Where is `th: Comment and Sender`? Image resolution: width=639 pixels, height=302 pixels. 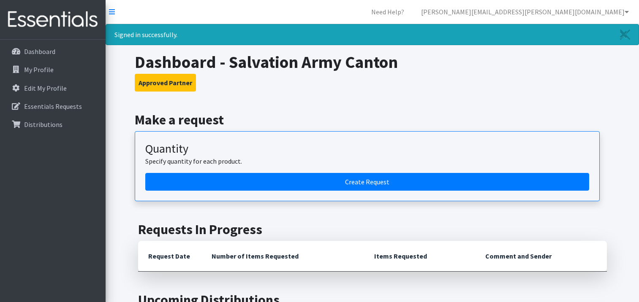 th: Comment and Sender is located at coordinates (541, 256).